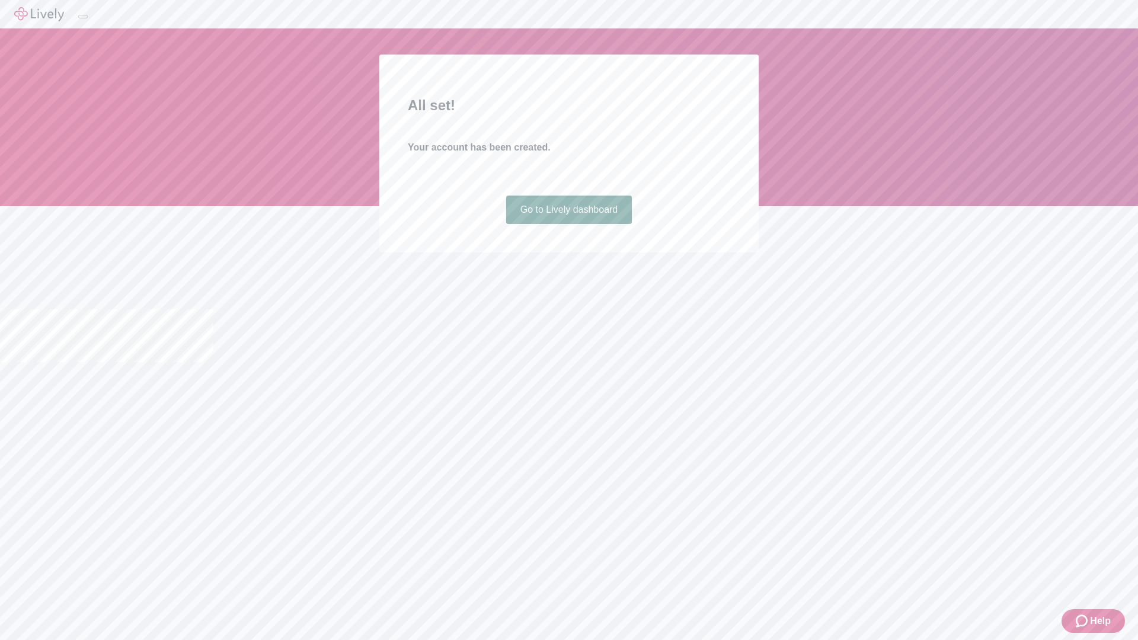 This screenshot has width=1138, height=640. I want to click on h4: Your account has been created., so click(569, 148).